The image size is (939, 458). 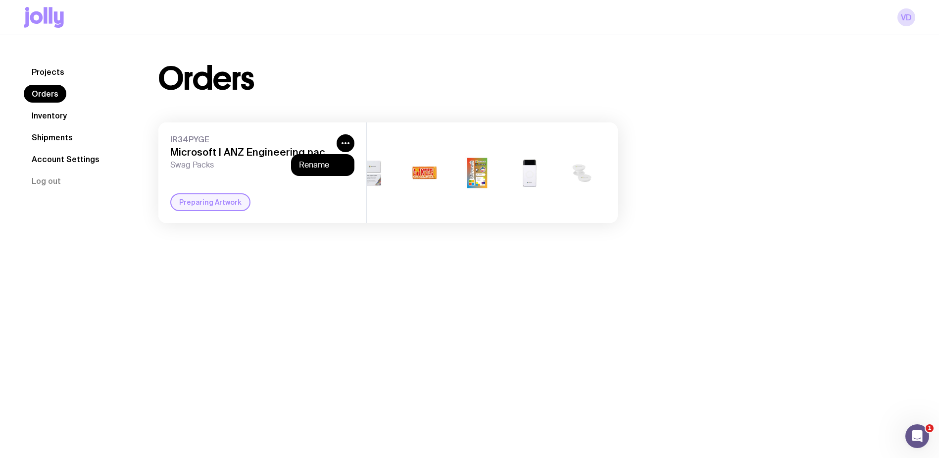 I want to click on button: Log out, so click(x=46, y=181).